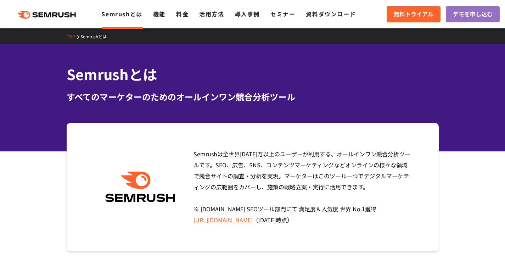 This screenshot has width=505, height=262. What do you see at coordinates (140, 187) in the screenshot?
I see `img: Semrush` at bounding box center [140, 187].